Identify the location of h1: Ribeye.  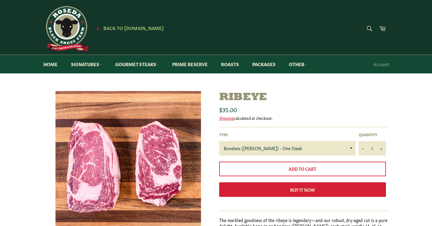
(304, 97).